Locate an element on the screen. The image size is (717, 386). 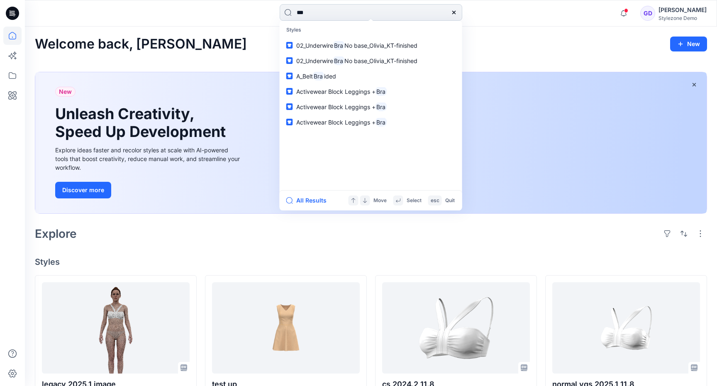
a: test up is located at coordinates (286, 328).